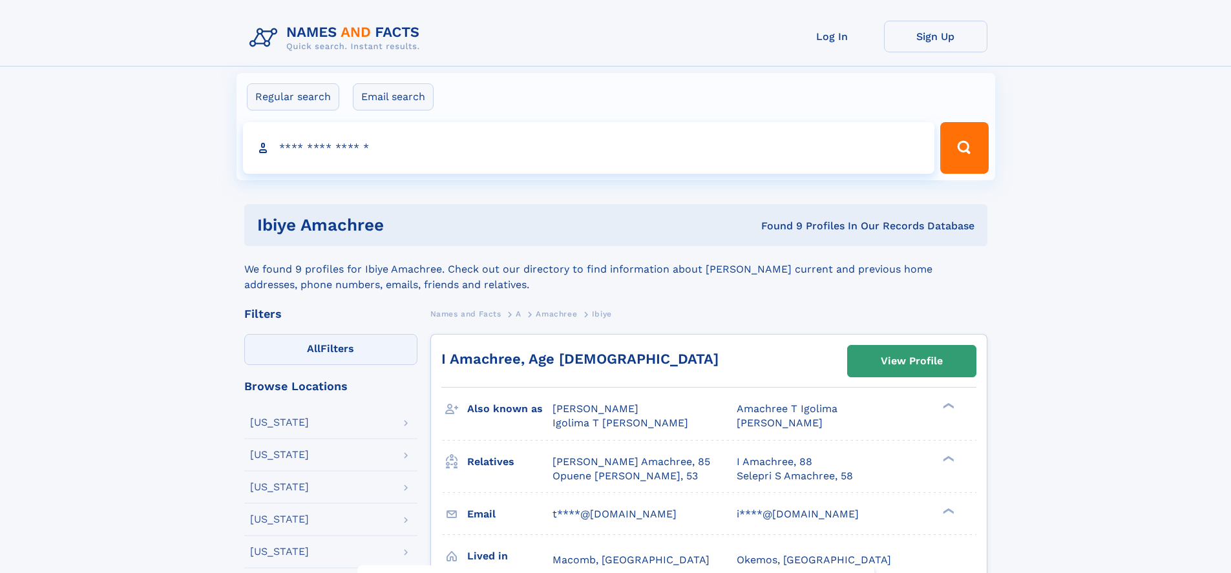 The image size is (1231, 573). What do you see at coordinates (331, 387) in the screenshot?
I see `div: Browse Locations` at bounding box center [331, 387].